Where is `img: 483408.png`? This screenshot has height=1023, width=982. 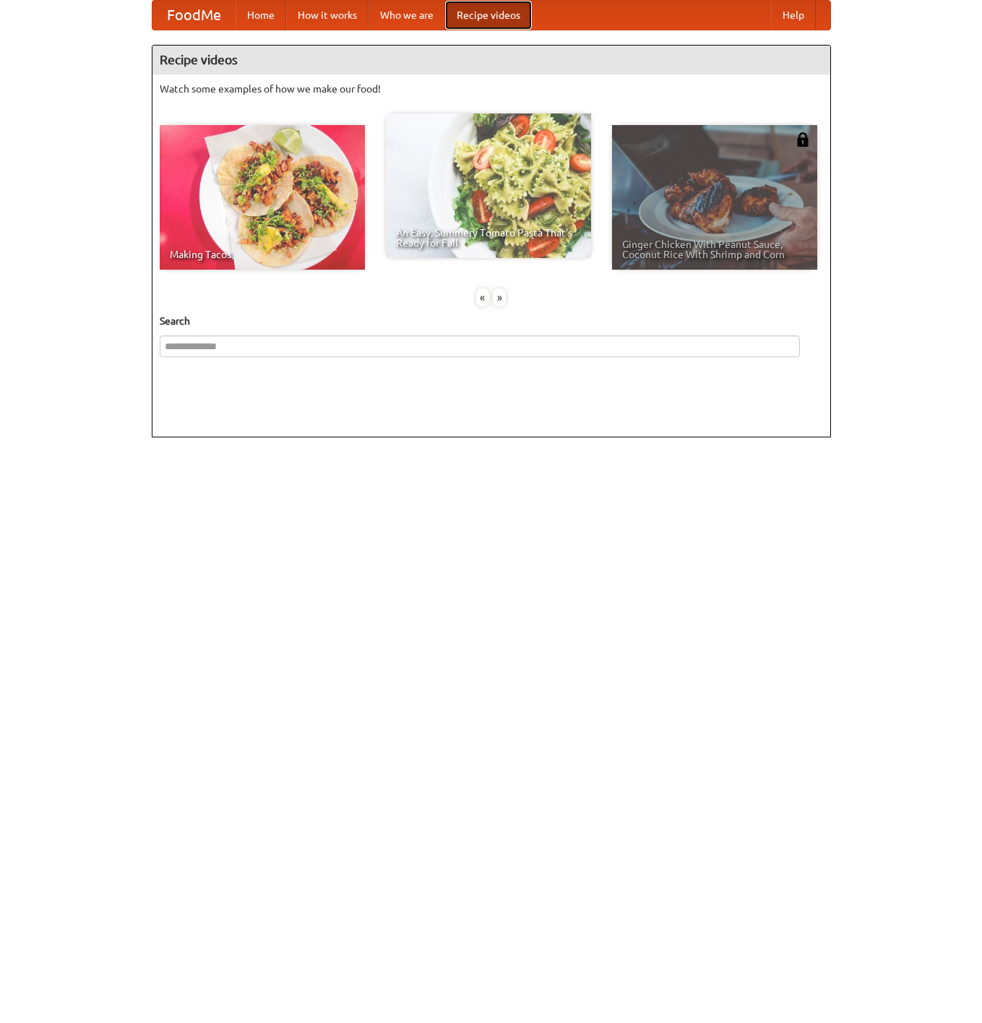 img: 483408.png is located at coordinates (803, 139).